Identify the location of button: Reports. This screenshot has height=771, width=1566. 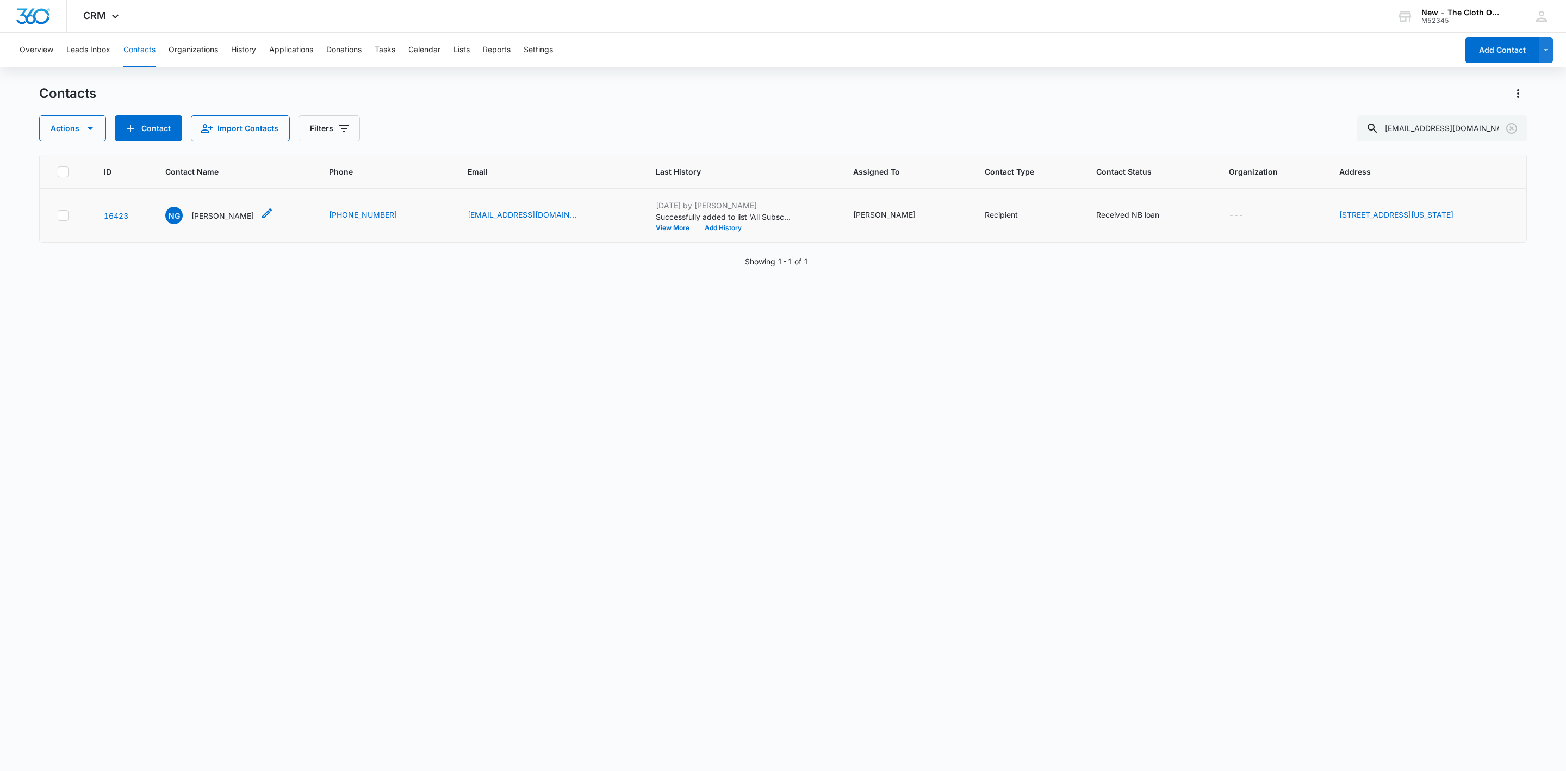
(497, 50).